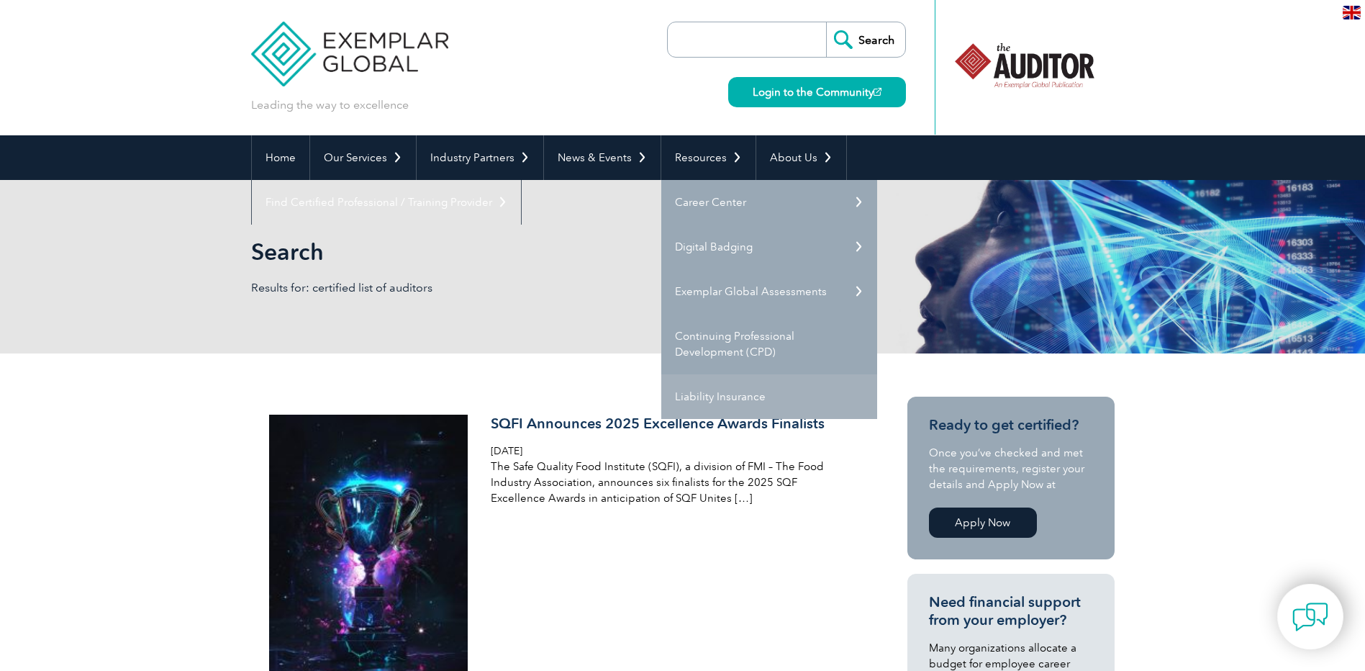  What do you see at coordinates (480, 158) in the screenshot?
I see `a: Industry Partners` at bounding box center [480, 158].